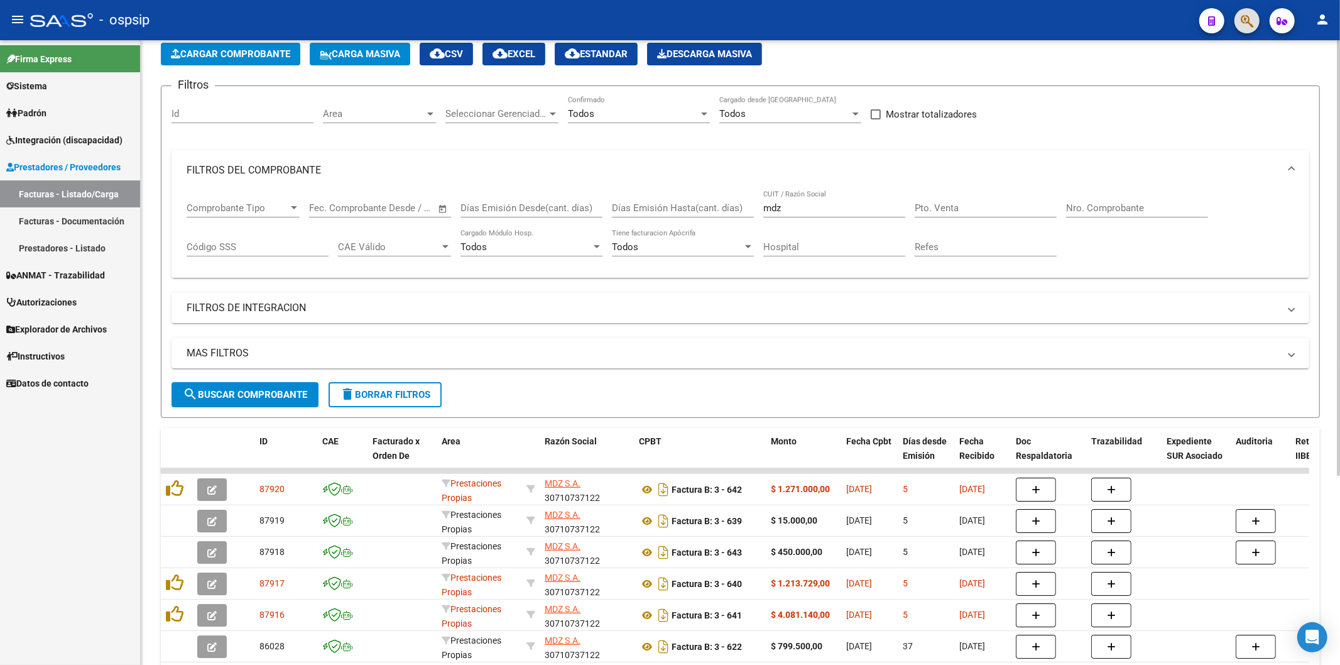 The image size is (1340, 665). What do you see at coordinates (272, 552) in the screenshot?
I see `span: 87918` at bounding box center [272, 552].